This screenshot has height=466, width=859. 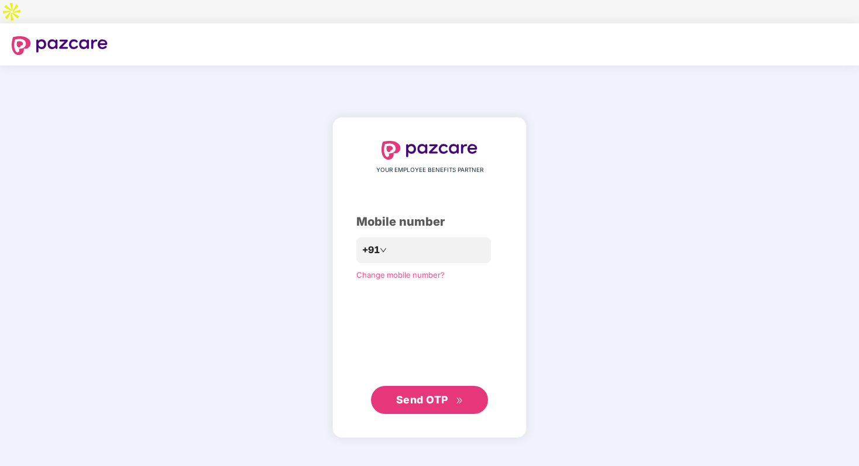 What do you see at coordinates (459, 401) in the screenshot?
I see `span: double-right` at bounding box center [459, 401].